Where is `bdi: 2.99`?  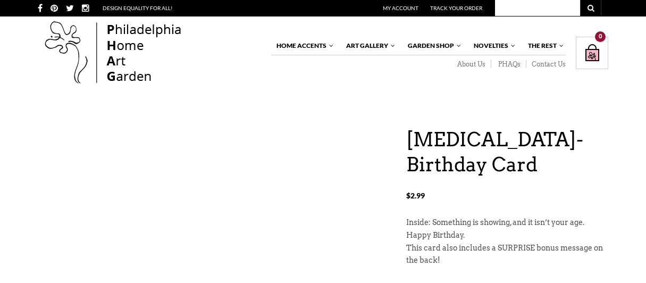
bdi: 2.99 is located at coordinates (415, 195).